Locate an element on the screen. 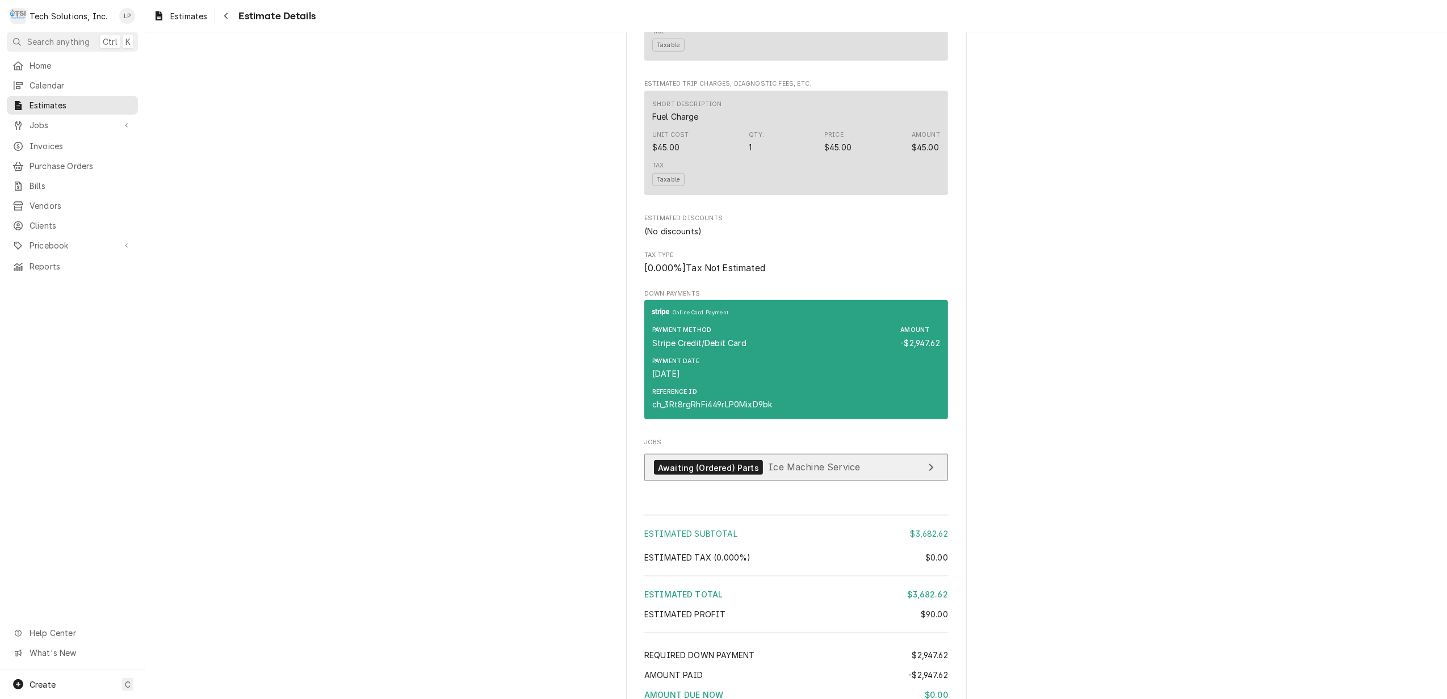 Image resolution: width=1447 pixels, height=699 pixels. span: Online Card Payment is located at coordinates (701, 312).